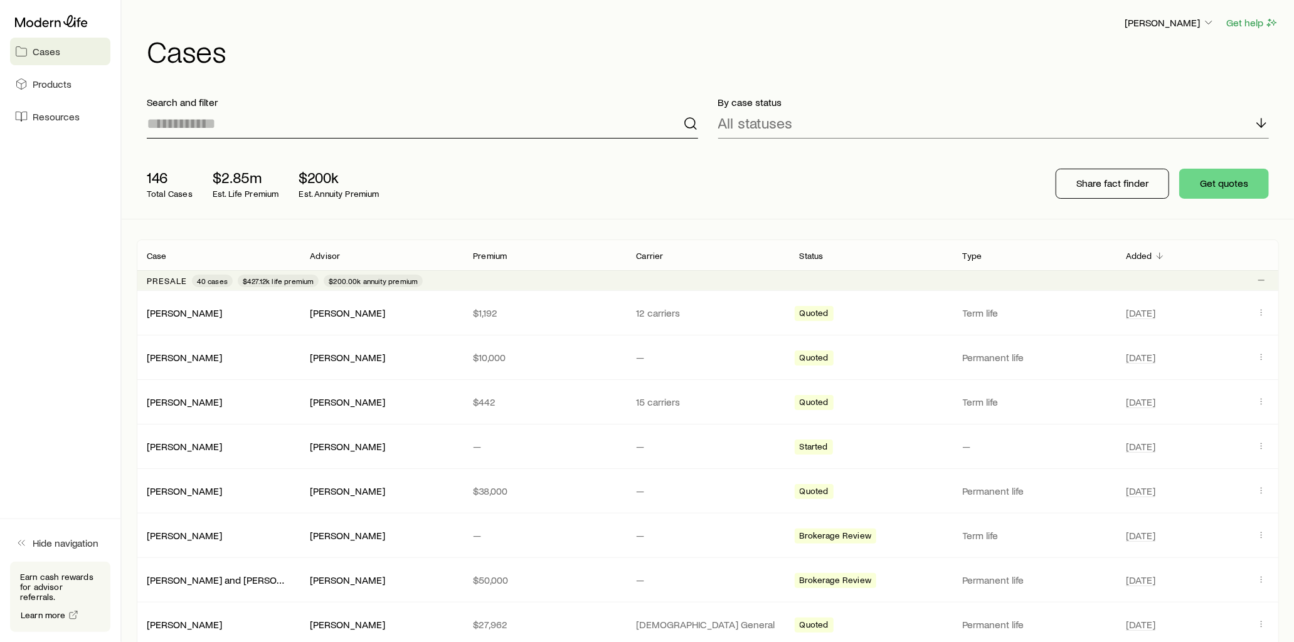 Image resolution: width=1294 pixels, height=642 pixels. Describe the element at coordinates (65, 543) in the screenshot. I see `span: Hide navigation` at that location.